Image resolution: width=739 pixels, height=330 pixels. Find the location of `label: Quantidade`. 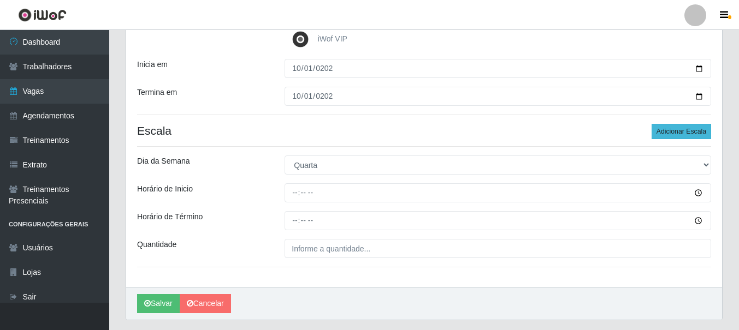

label: Quantidade is located at coordinates (157, 245).